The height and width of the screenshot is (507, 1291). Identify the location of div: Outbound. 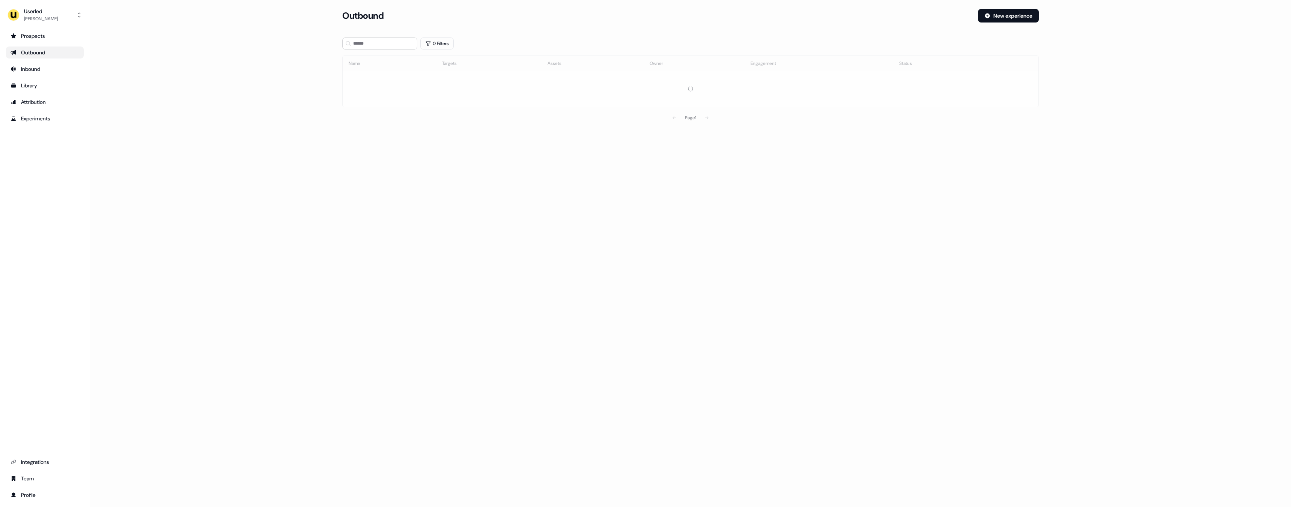
(45, 53).